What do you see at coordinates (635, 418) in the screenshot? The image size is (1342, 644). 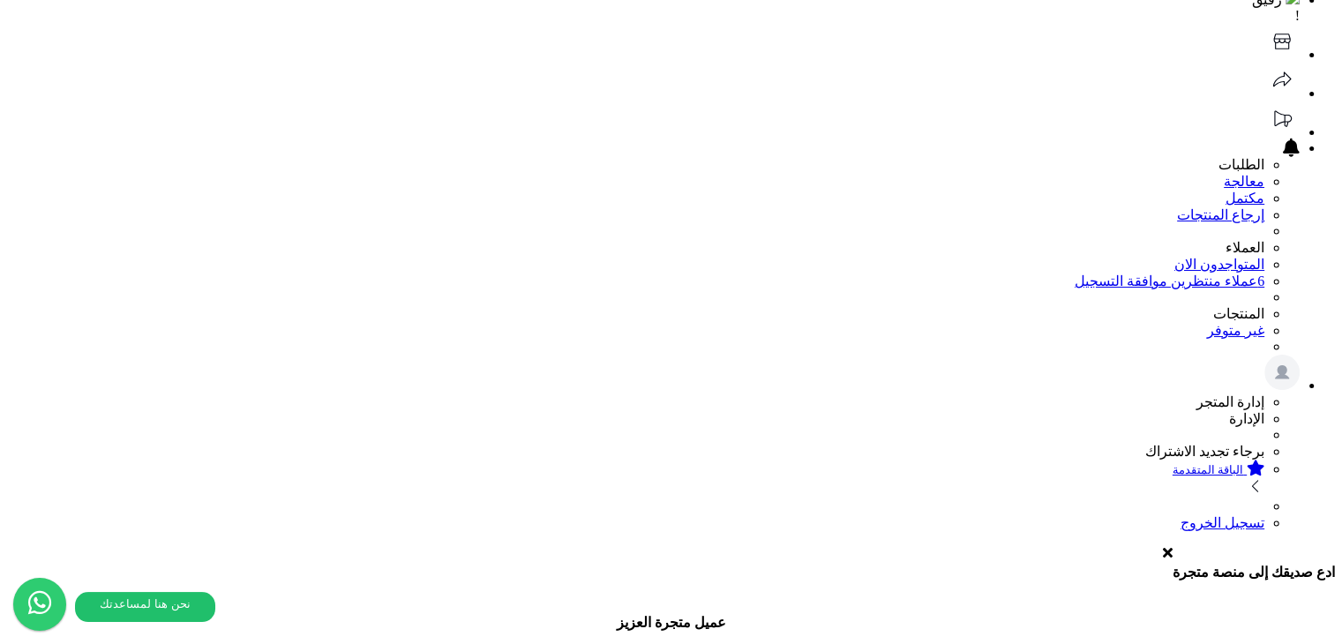 I see `li: الإدارة` at bounding box center [635, 418].